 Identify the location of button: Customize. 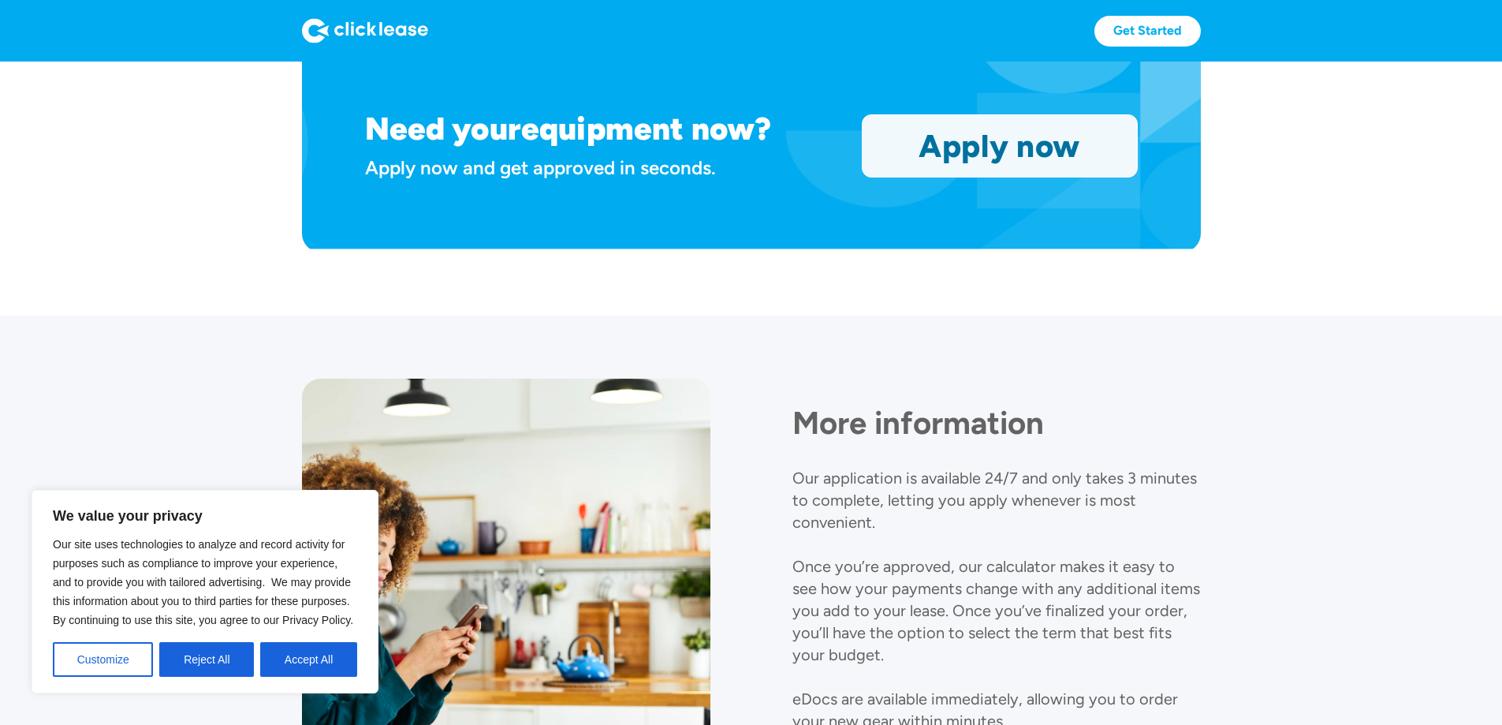
(102, 659).